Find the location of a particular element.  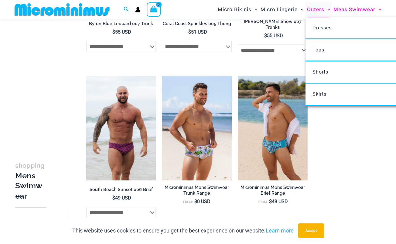

a: Mens SwimwearMenu ToggleMenu Toggle is located at coordinates (357, 9).